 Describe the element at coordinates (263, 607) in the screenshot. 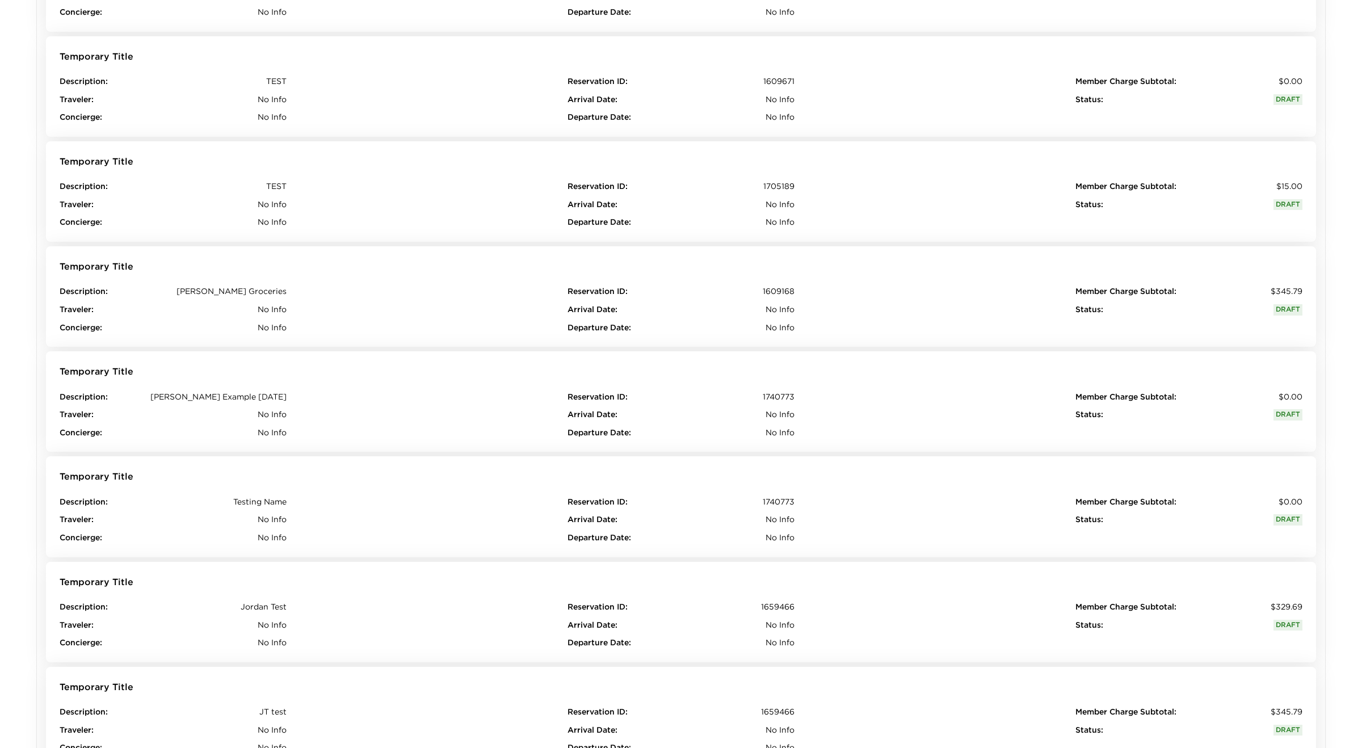

I see `span: Jordan Test` at that location.